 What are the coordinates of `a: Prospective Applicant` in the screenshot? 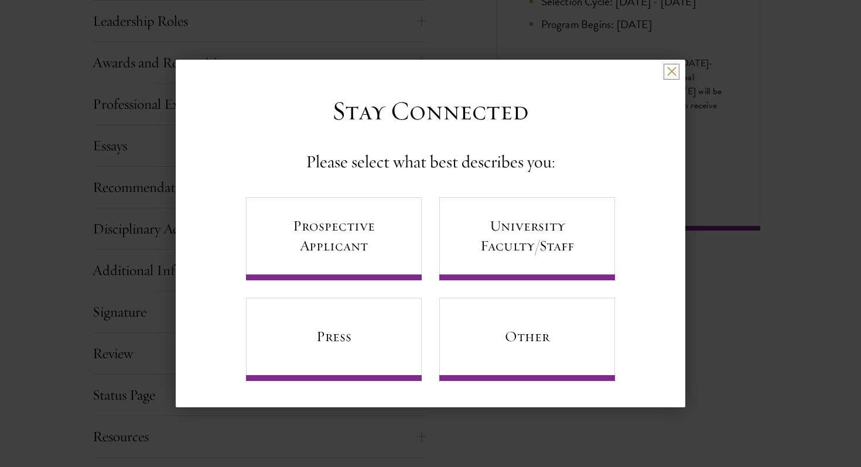 It's located at (334, 239).